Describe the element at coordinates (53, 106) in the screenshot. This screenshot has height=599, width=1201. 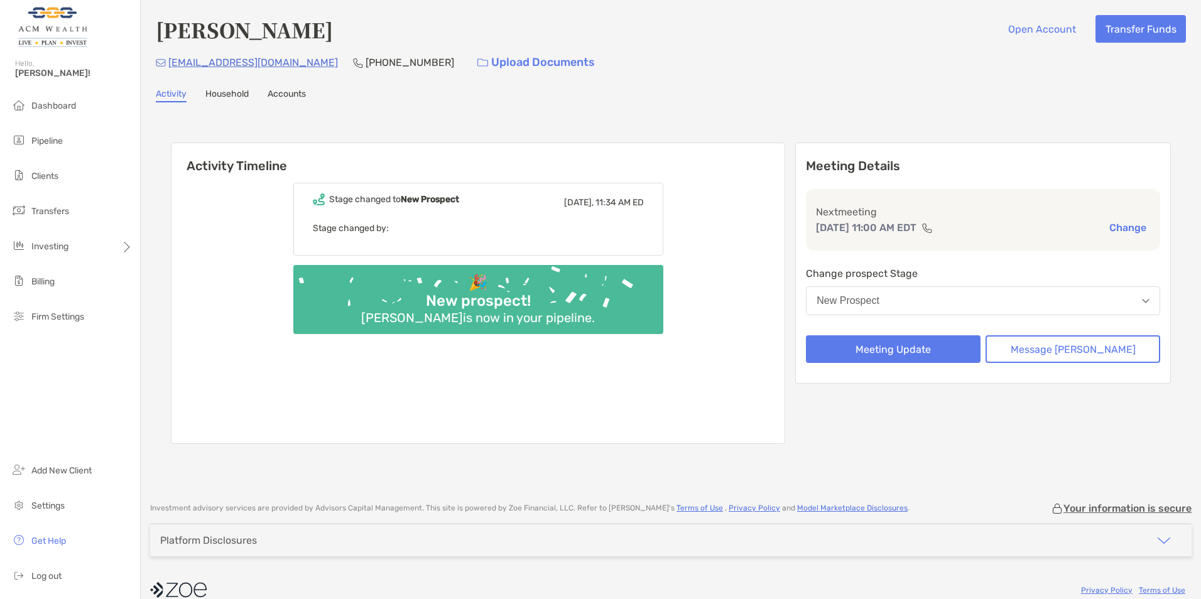
I see `span: Dashboard` at that location.